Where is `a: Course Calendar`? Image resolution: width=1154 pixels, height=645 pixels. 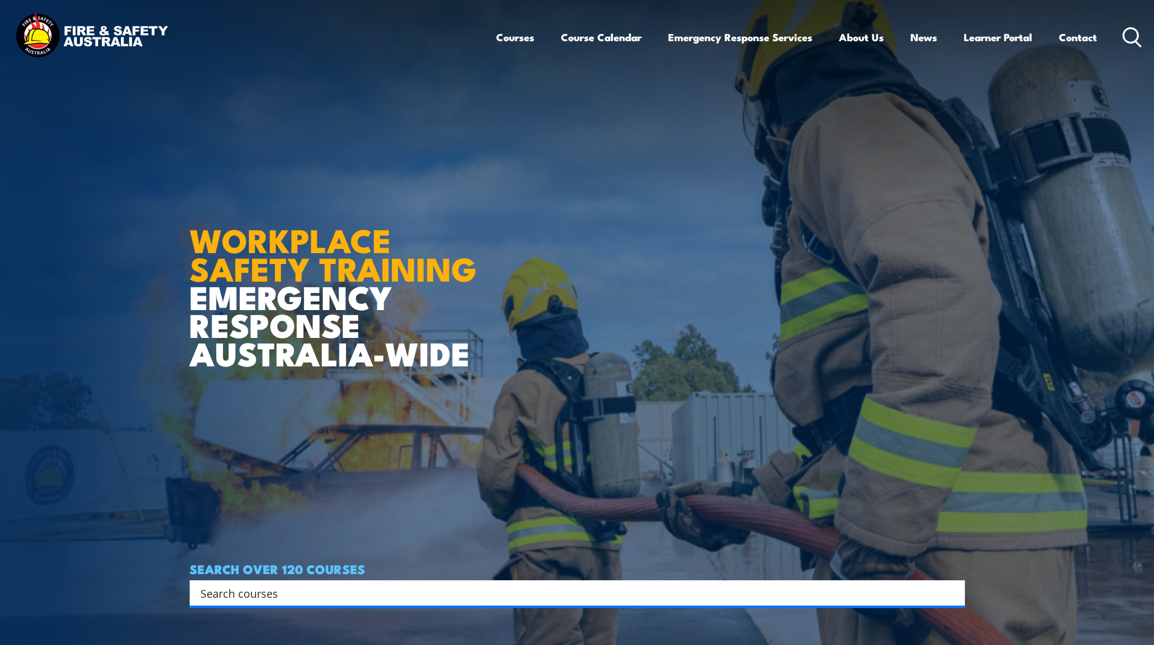
a: Course Calendar is located at coordinates (601, 37).